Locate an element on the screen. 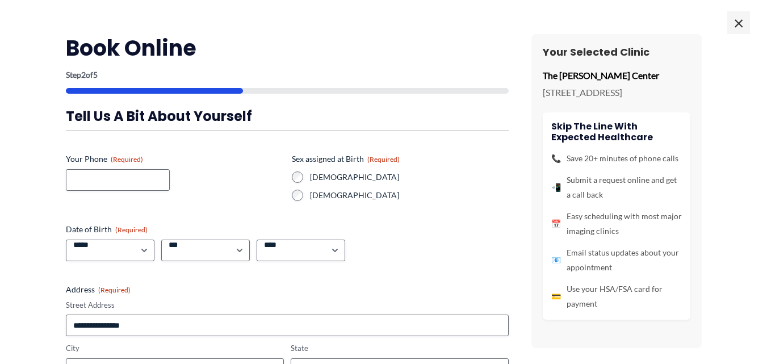 Image resolution: width=767 pixels, height=364 pixels. h4: Skip the line with Expected Healthcare is located at coordinates (616, 132).